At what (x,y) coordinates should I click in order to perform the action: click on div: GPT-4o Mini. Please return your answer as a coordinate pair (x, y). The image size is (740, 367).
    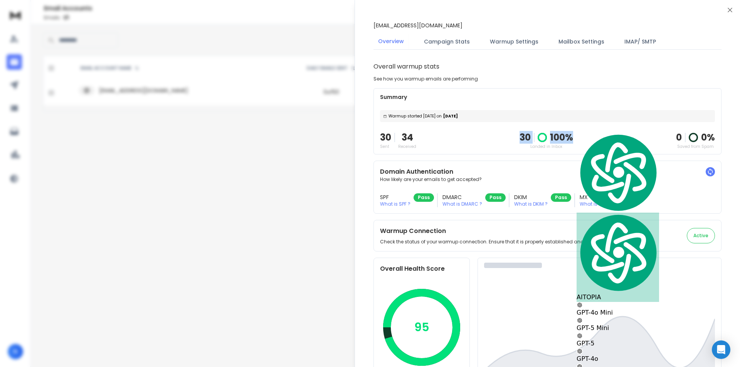
    Looking at the image, I should click on (618, 310).